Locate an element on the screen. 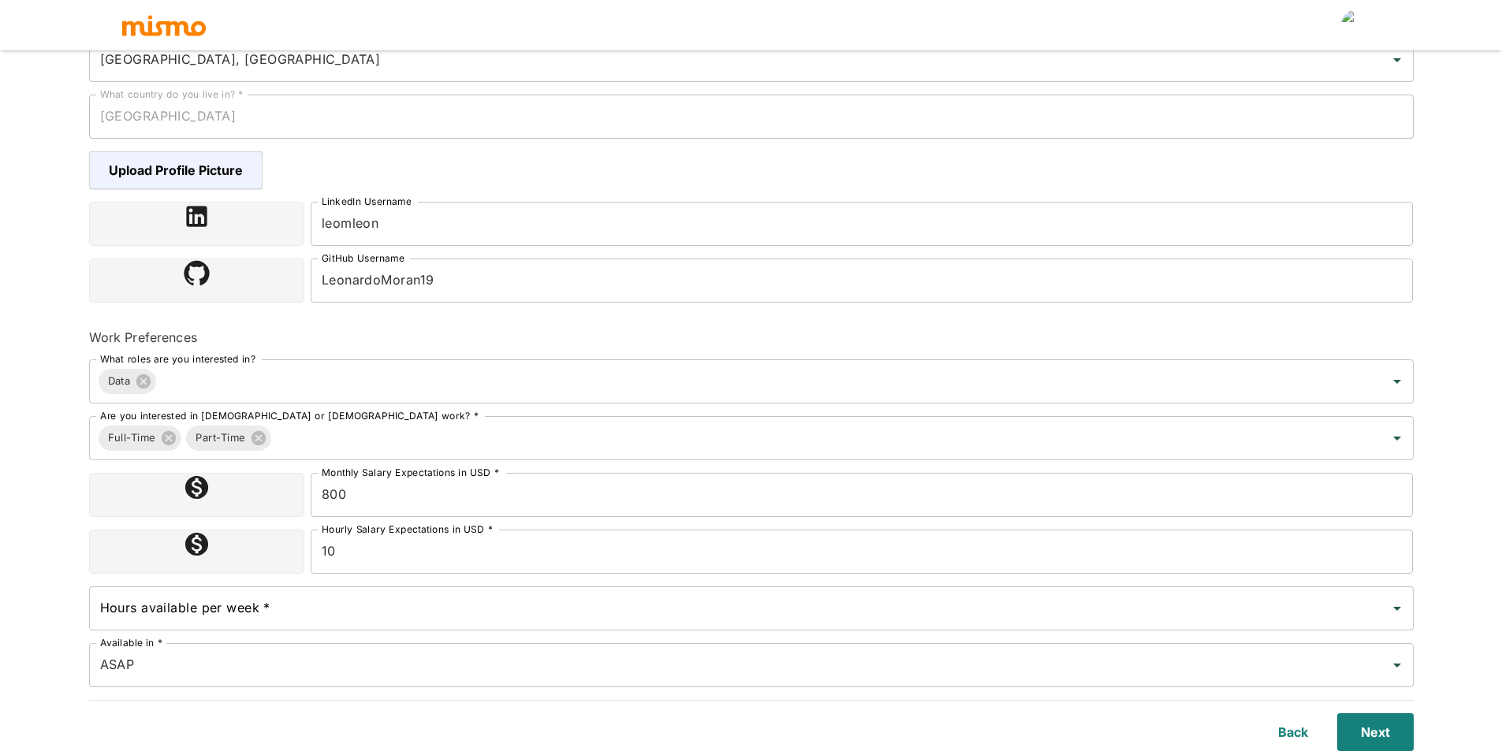 The image size is (1502, 751). label: What roles are you interested in? is located at coordinates (177, 359).